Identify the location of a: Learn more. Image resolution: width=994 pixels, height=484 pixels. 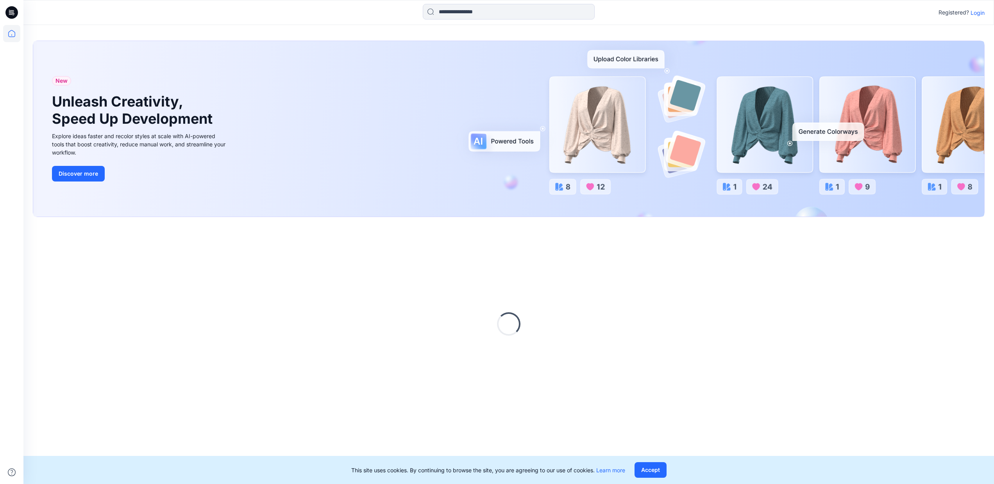
(610, 470).